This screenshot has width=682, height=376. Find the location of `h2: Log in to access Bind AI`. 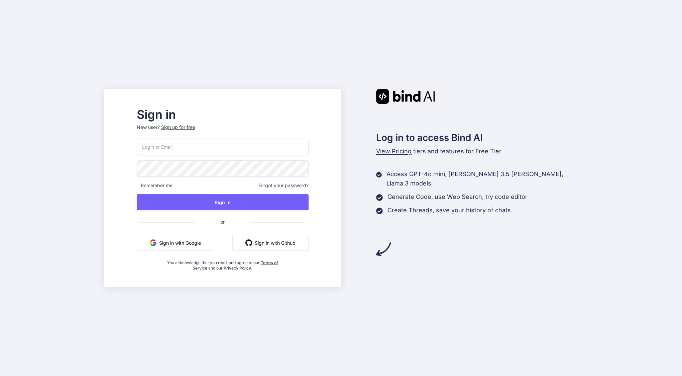

h2: Log in to access Bind AI is located at coordinates (477, 137).